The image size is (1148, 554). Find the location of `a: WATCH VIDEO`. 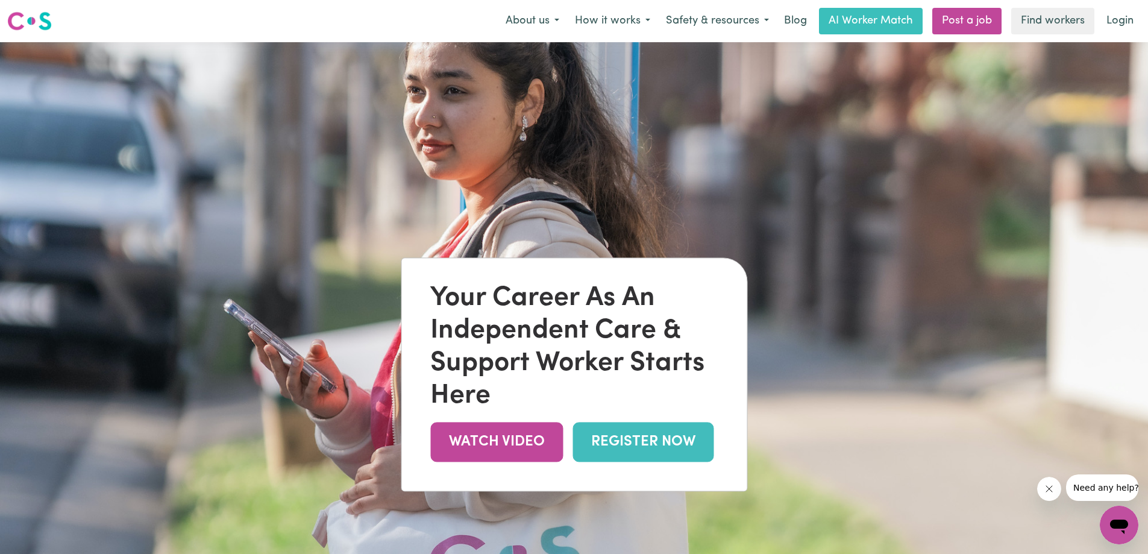

a: WATCH VIDEO is located at coordinates (496, 442).